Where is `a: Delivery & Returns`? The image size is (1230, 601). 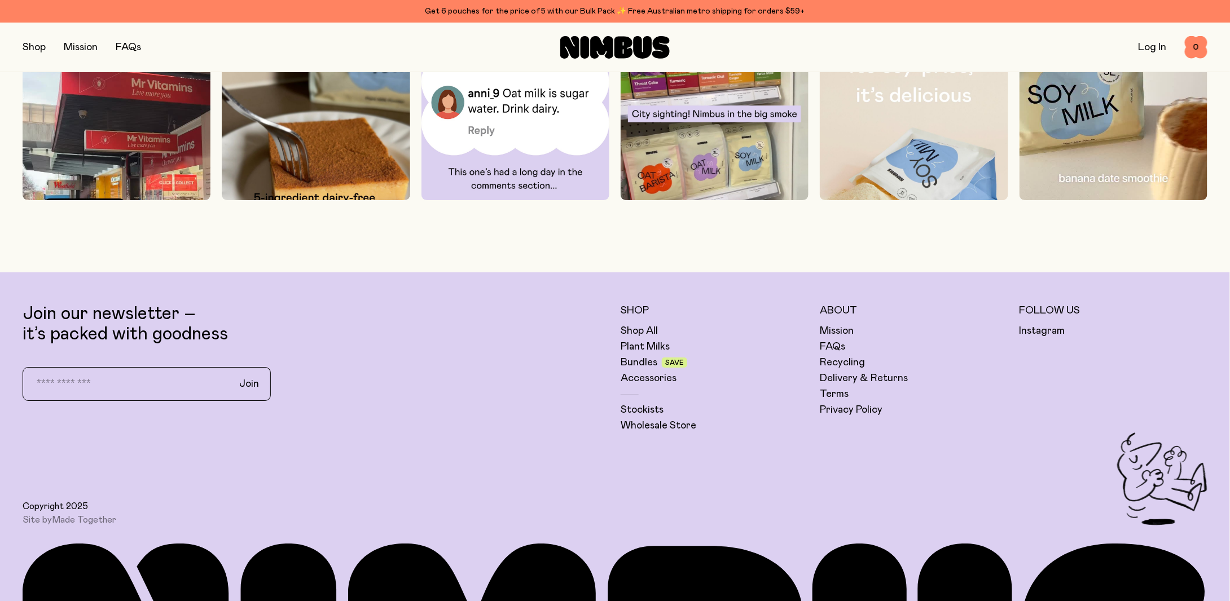 a: Delivery & Returns is located at coordinates (864, 378).